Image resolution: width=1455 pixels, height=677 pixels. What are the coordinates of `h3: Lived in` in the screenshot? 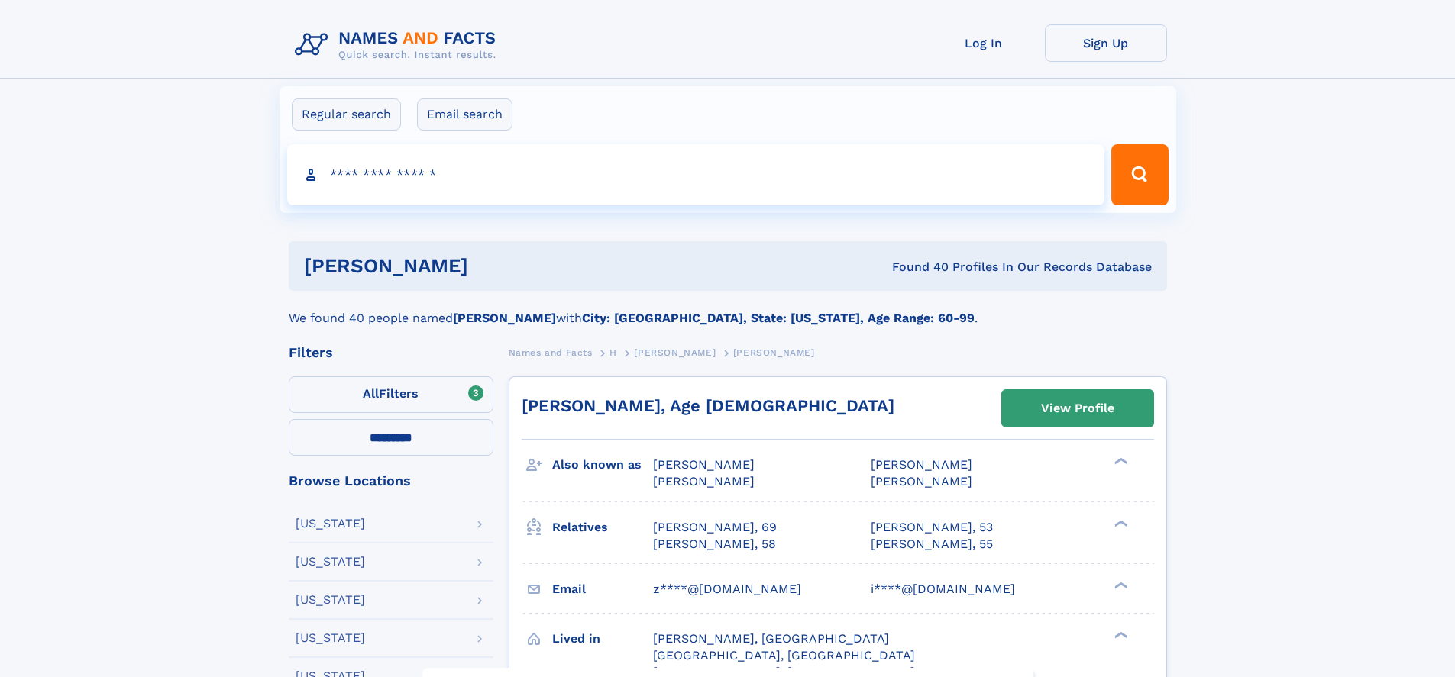 It's located at (603, 639).